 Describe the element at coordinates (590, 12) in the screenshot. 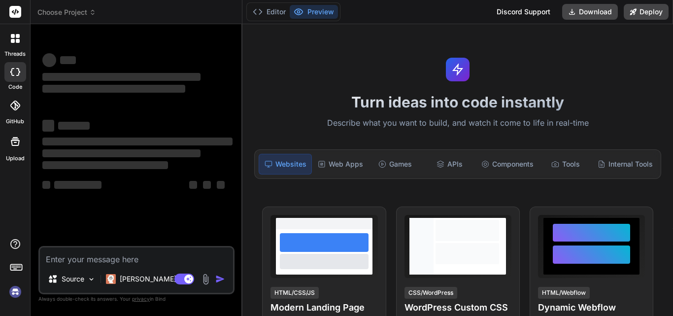

I see `button: Download` at that location.